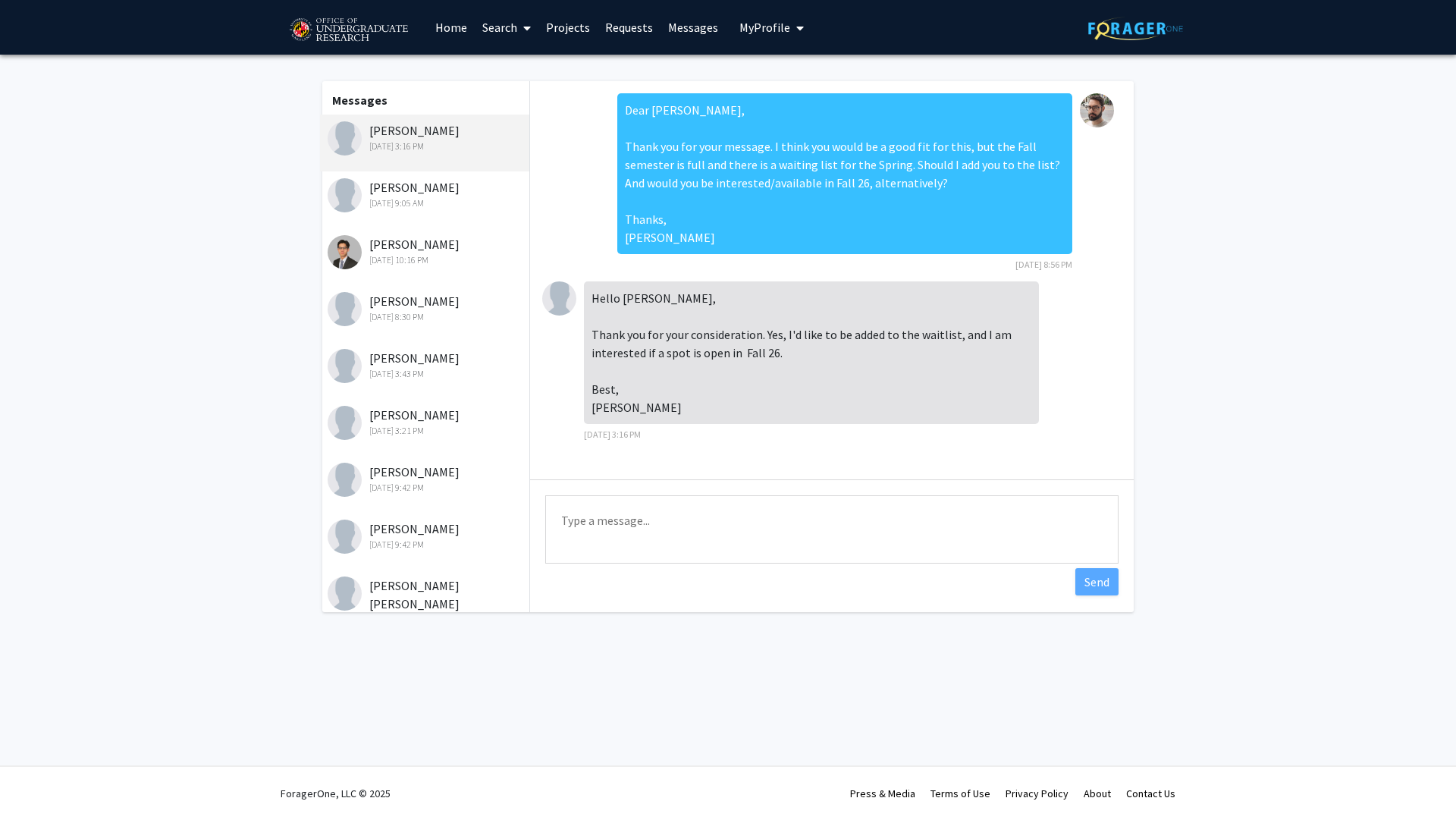 The height and width of the screenshot is (820, 1456). Describe the element at coordinates (831, 529) in the screenshot. I see `textarea: Message` at that location.